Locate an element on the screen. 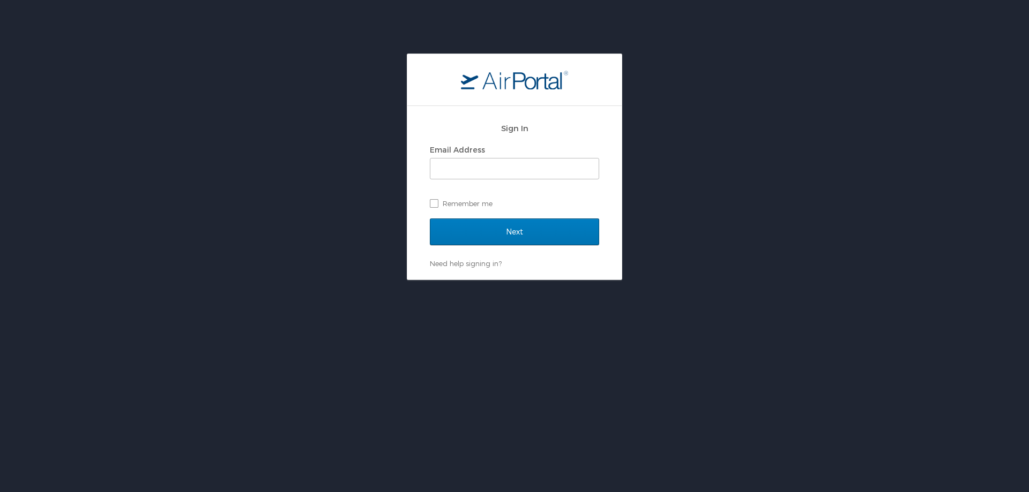  img: logo is located at coordinates (514, 80).